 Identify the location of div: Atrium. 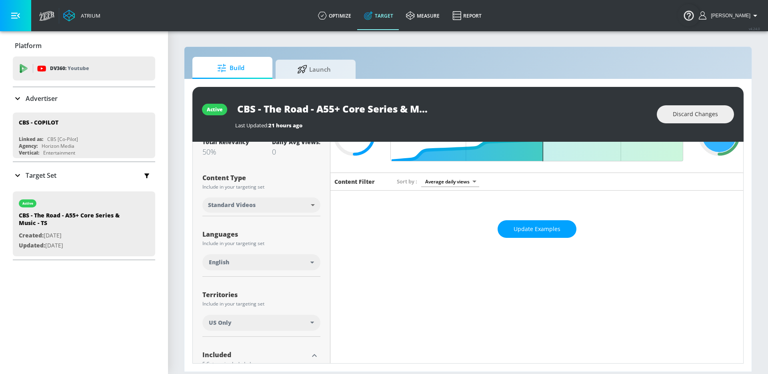
(89, 16).